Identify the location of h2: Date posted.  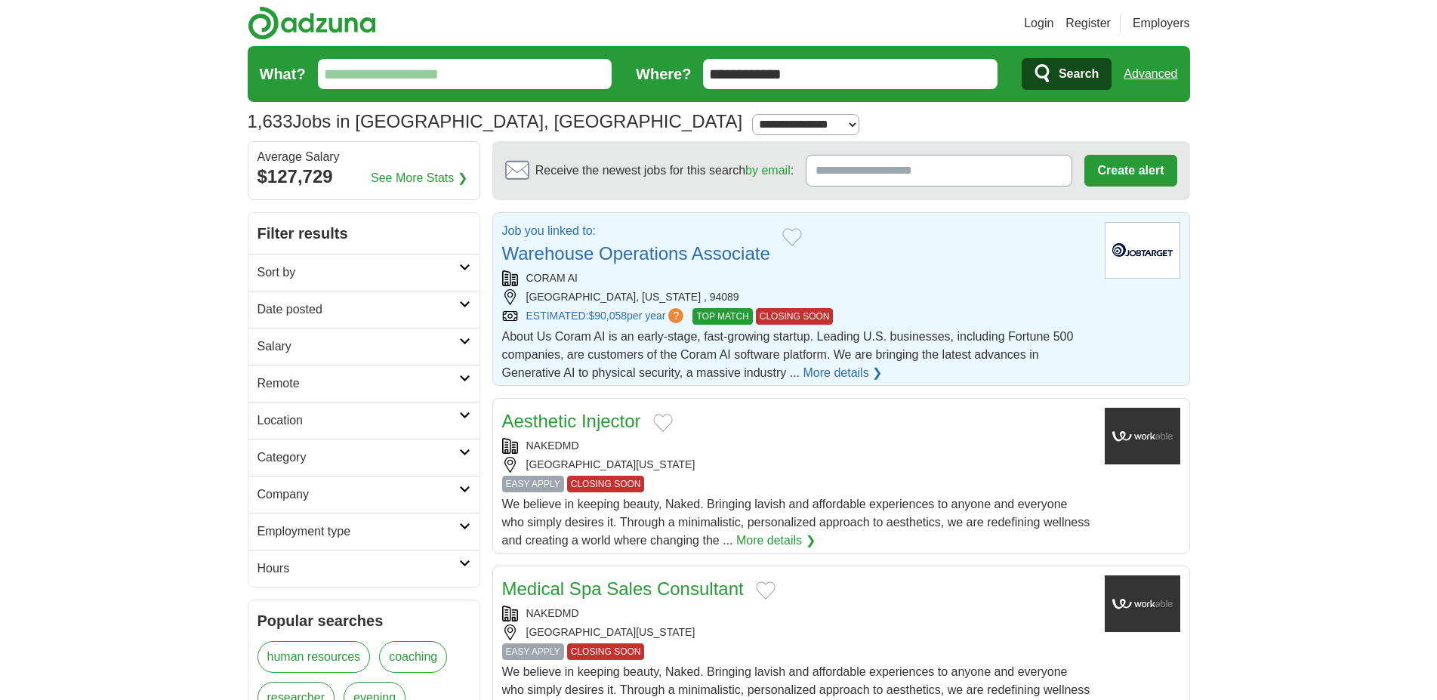
(358, 310).